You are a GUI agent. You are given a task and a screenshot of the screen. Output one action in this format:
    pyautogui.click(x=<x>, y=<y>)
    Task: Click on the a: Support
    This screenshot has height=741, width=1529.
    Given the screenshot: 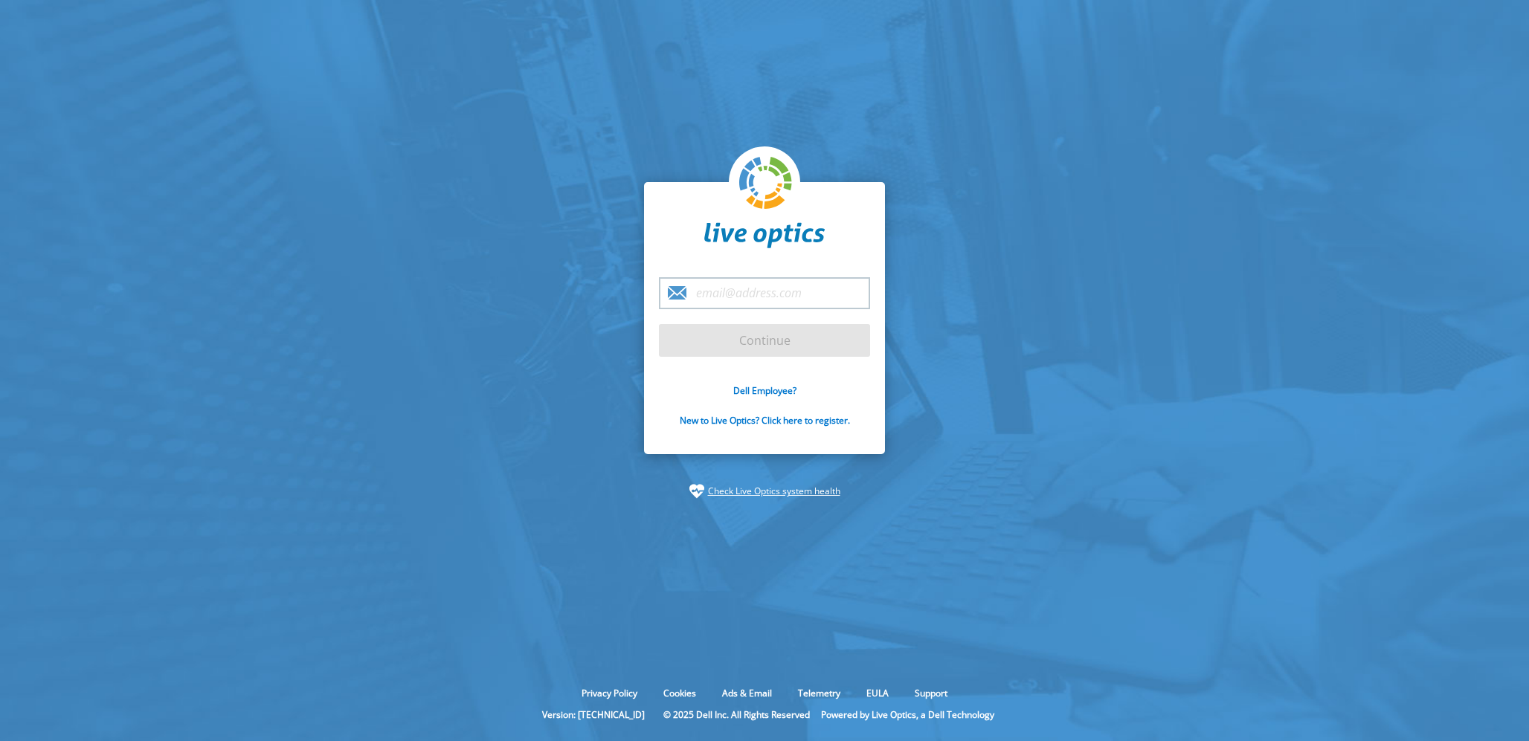 What is the action you would take?
    pyautogui.click(x=931, y=693)
    